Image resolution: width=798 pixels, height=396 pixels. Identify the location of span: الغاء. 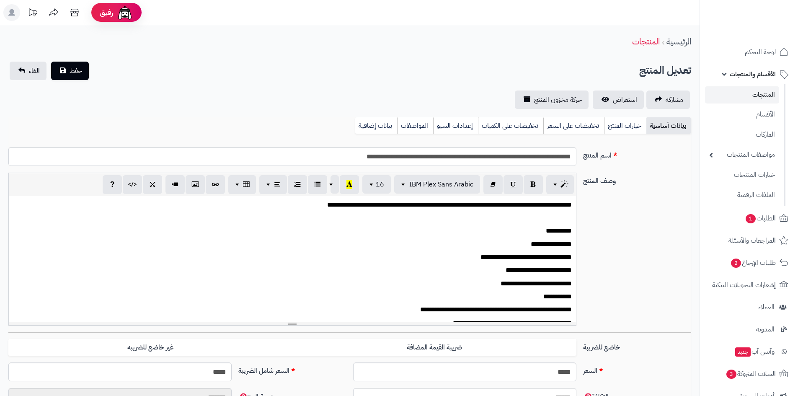
(34, 71).